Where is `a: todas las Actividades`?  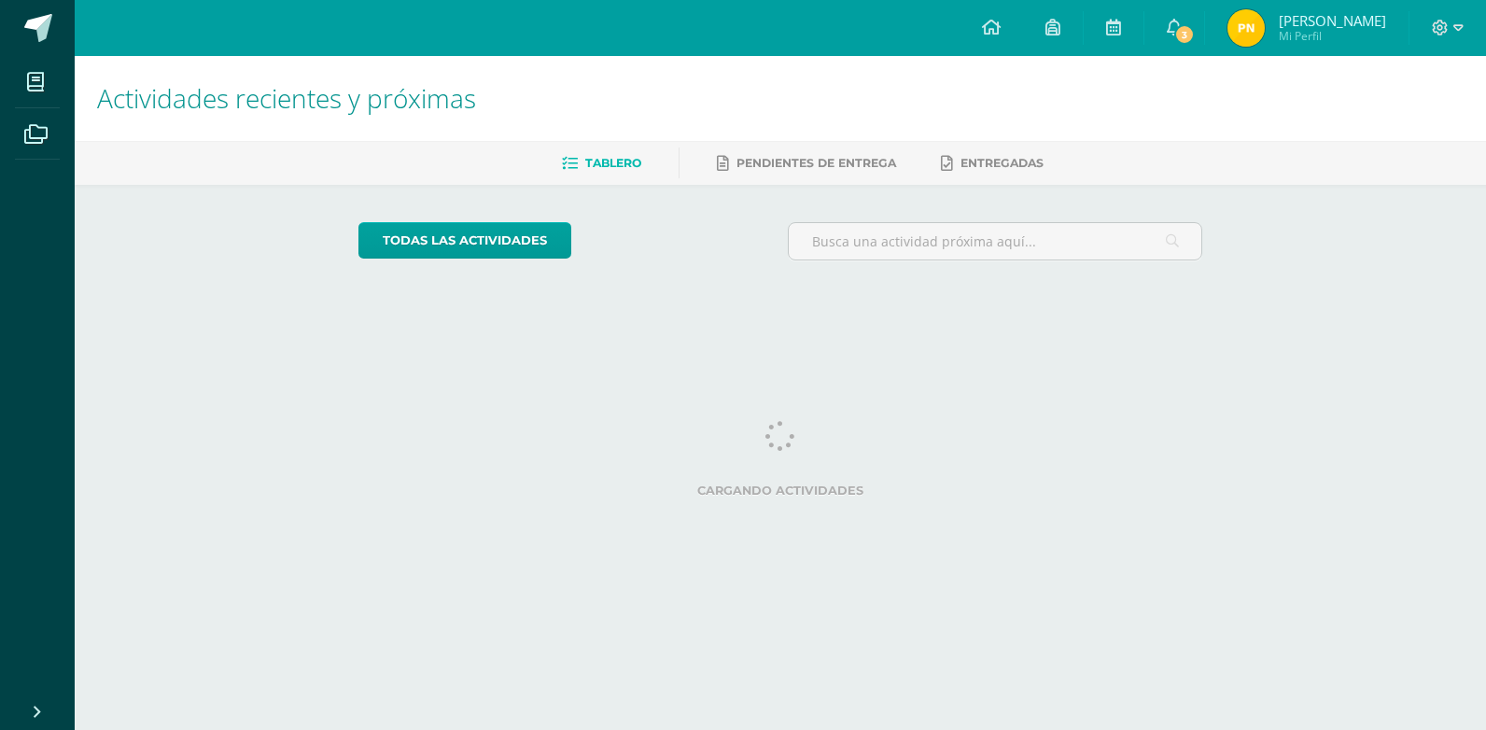 a: todas las Actividades is located at coordinates (465, 240).